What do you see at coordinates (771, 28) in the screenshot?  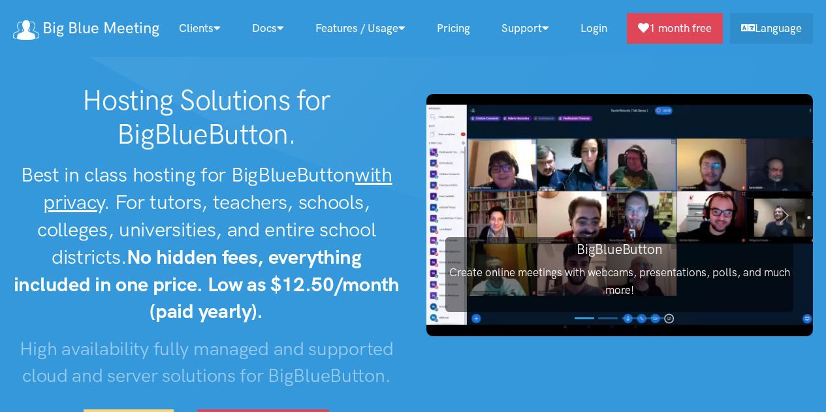 I see `a: Language` at bounding box center [771, 28].